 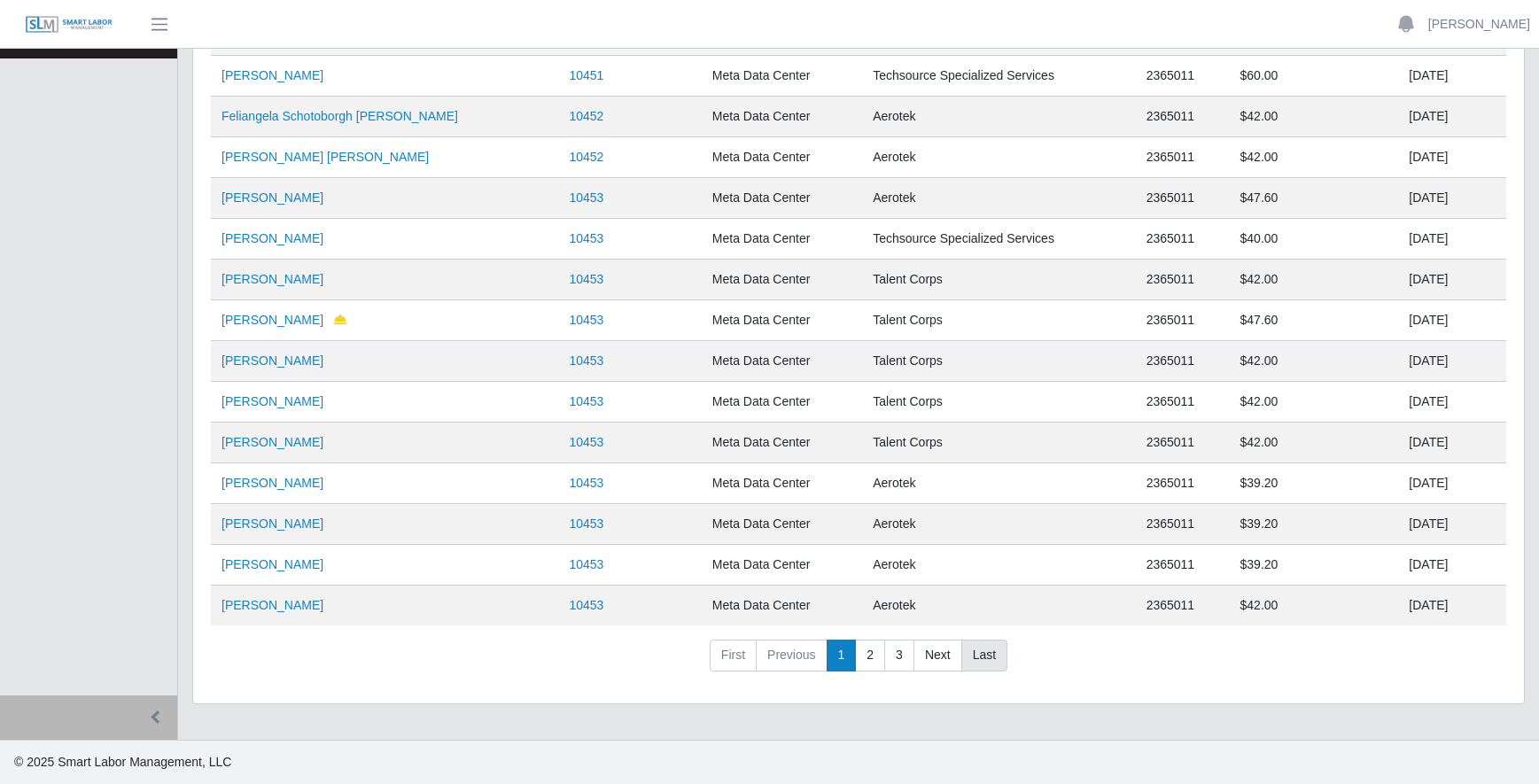 I want to click on a: 3, so click(x=899, y=655).